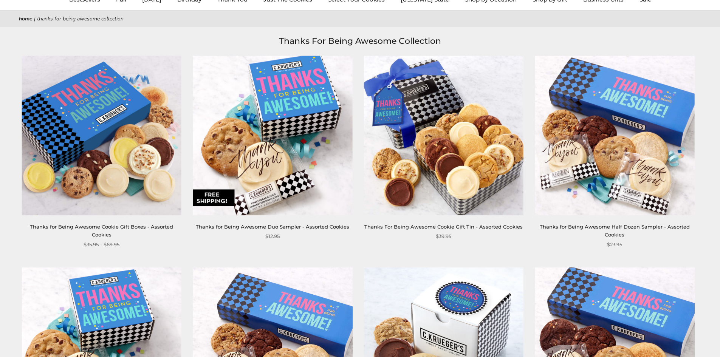 The width and height of the screenshot is (720, 357). I want to click on span: $23.95, so click(614, 244).